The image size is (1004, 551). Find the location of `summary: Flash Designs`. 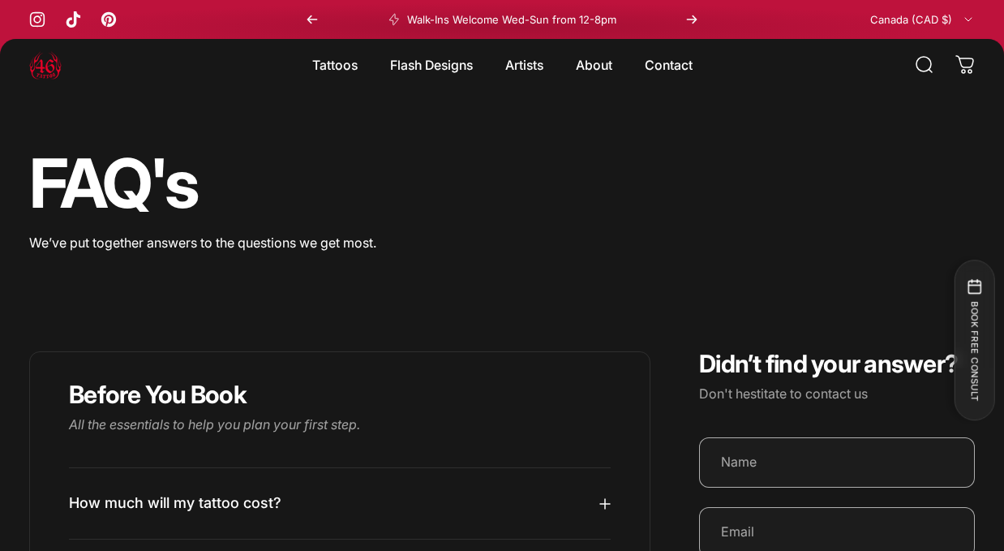

summary: Flash Designs is located at coordinates (432, 65).